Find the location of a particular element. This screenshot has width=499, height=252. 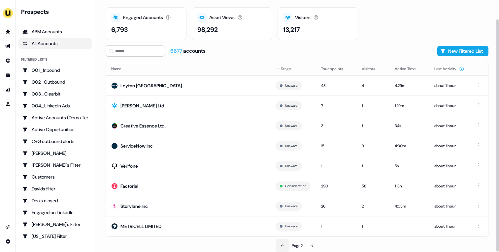

button: Consideration is located at coordinates (296, 186).